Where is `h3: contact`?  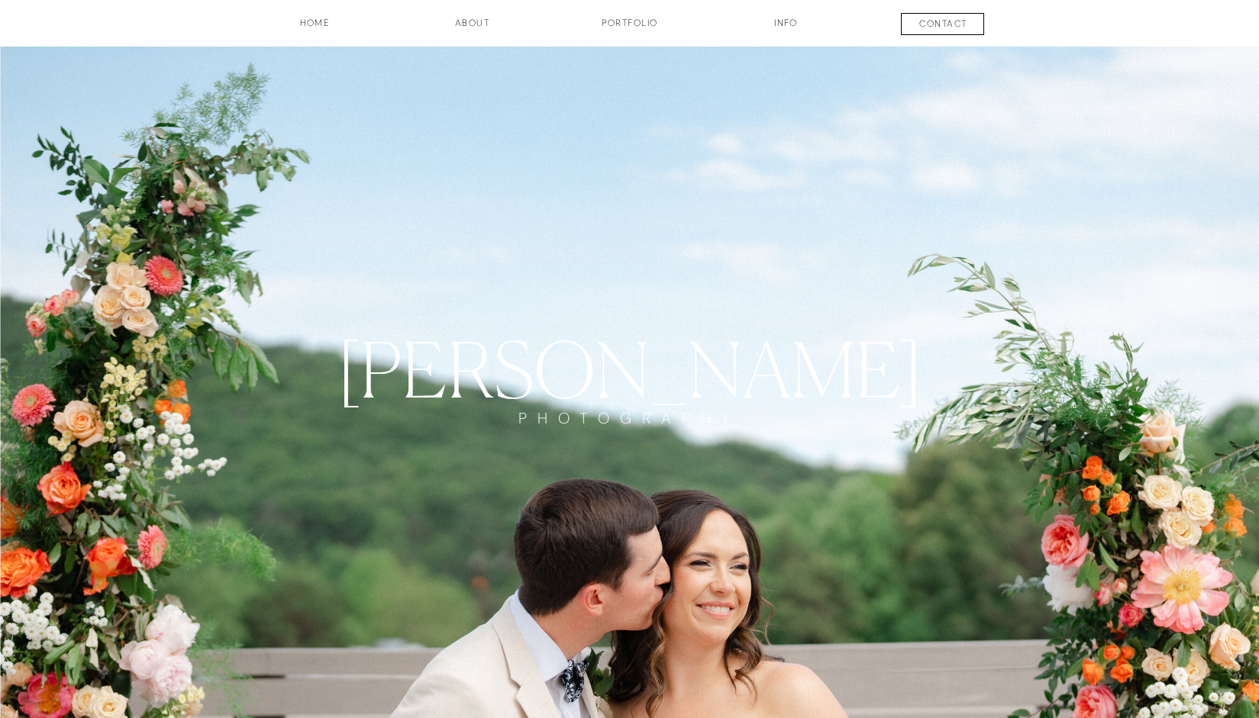 h3: contact is located at coordinates (944, 26).